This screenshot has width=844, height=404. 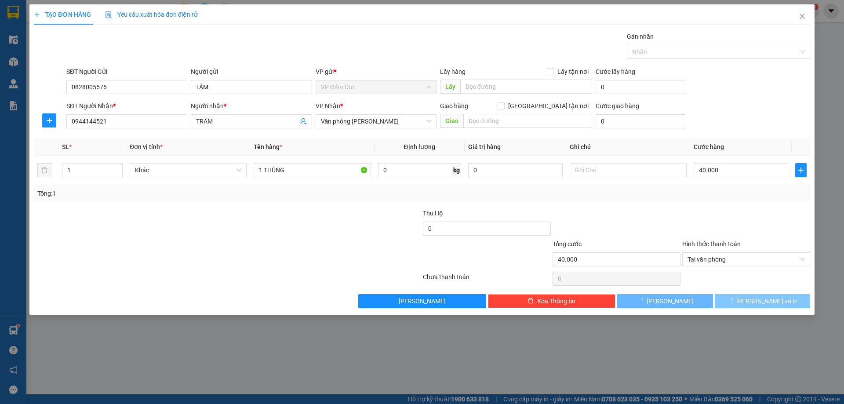 I want to click on button: deleteXóa Thông tin, so click(x=551, y=301).